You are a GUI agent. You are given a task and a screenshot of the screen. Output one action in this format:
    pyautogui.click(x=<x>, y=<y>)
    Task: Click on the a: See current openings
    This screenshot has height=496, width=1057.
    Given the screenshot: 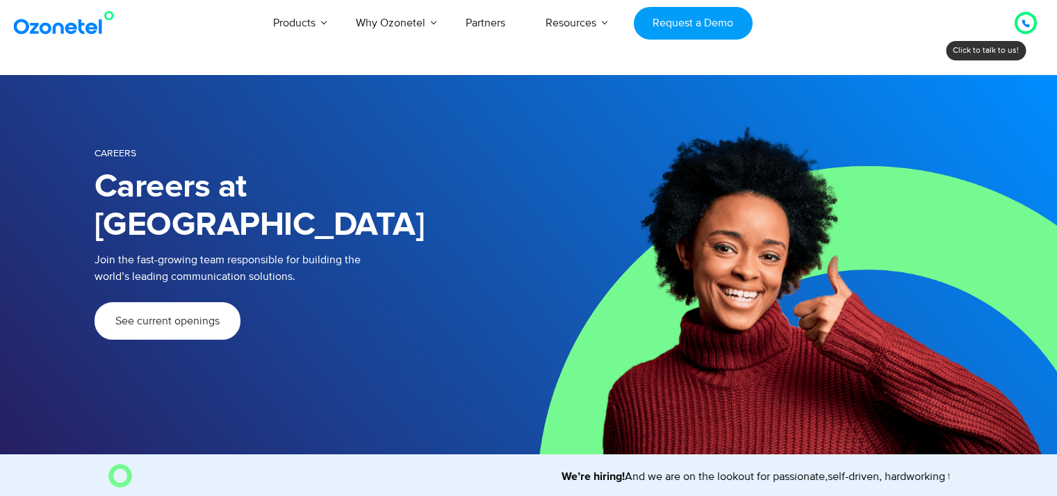 What is the action you would take?
    pyautogui.click(x=167, y=321)
    